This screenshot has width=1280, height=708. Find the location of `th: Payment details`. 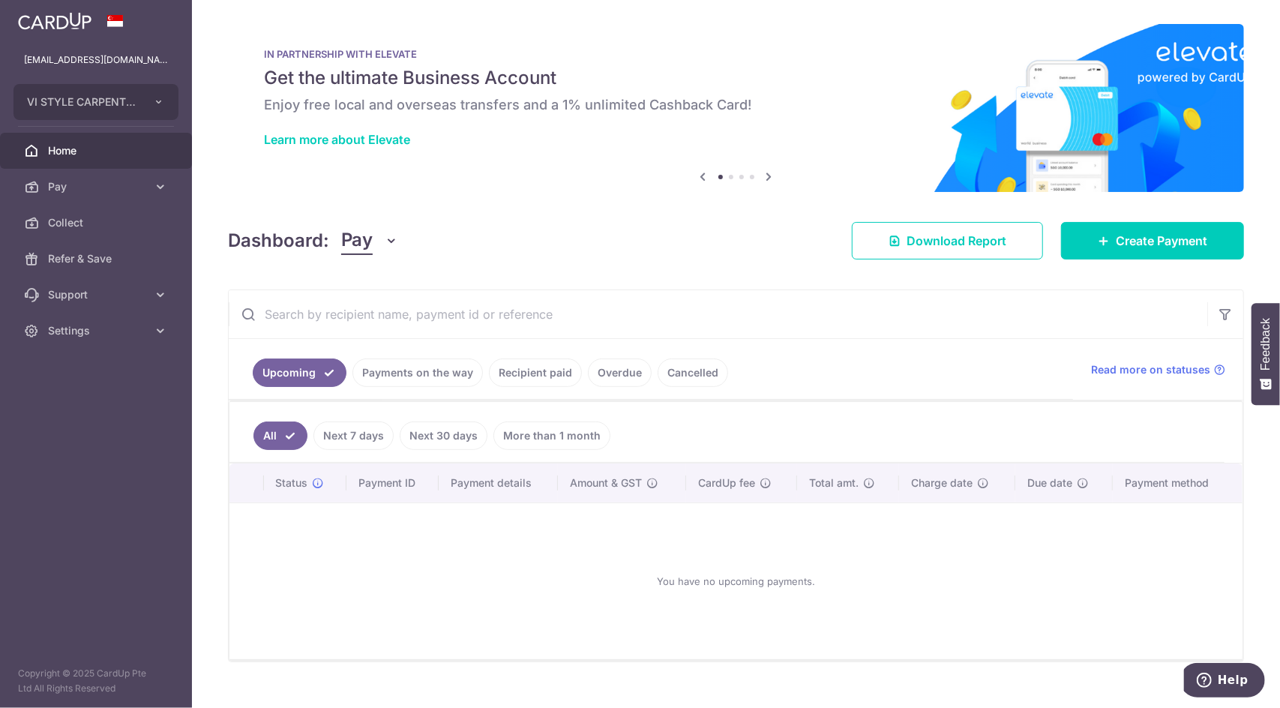

th: Payment details is located at coordinates (498, 483).